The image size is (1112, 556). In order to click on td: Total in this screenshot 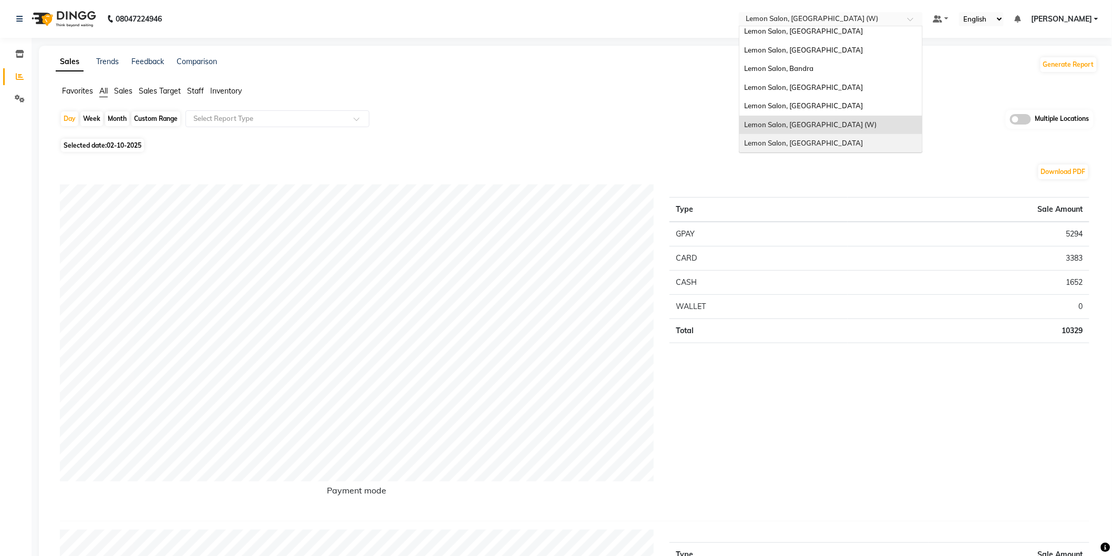, I will do `click(758, 330)`.